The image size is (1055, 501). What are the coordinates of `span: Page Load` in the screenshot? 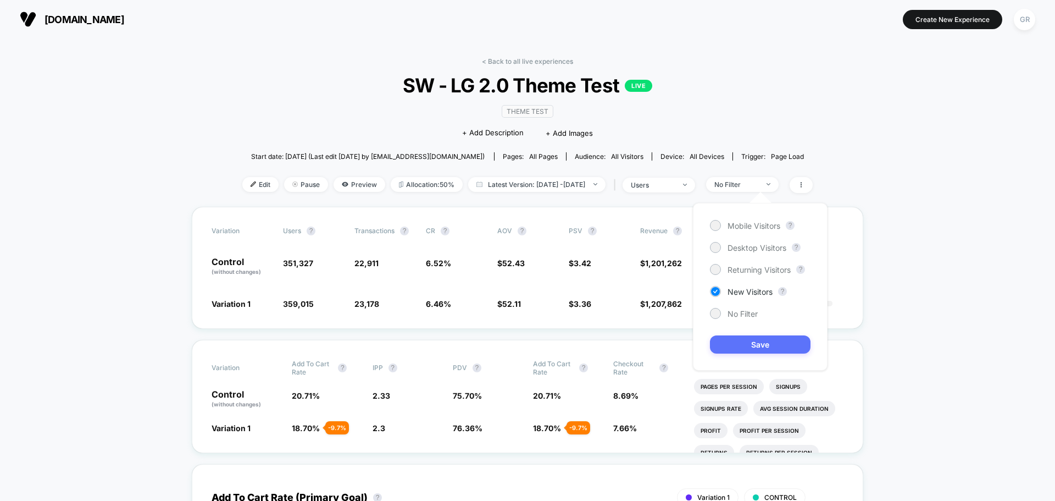 It's located at (788, 156).